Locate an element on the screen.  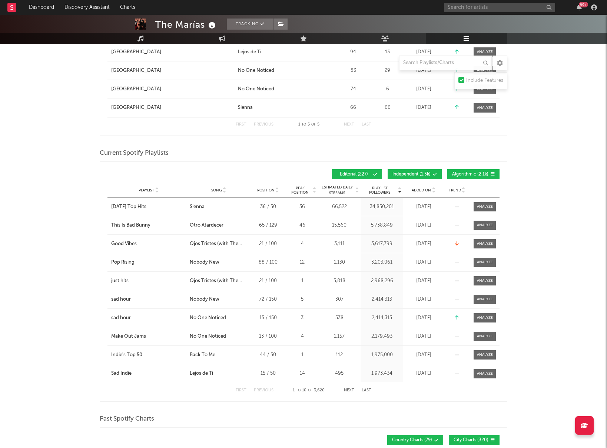
div: 74 is located at coordinates (353, 89).